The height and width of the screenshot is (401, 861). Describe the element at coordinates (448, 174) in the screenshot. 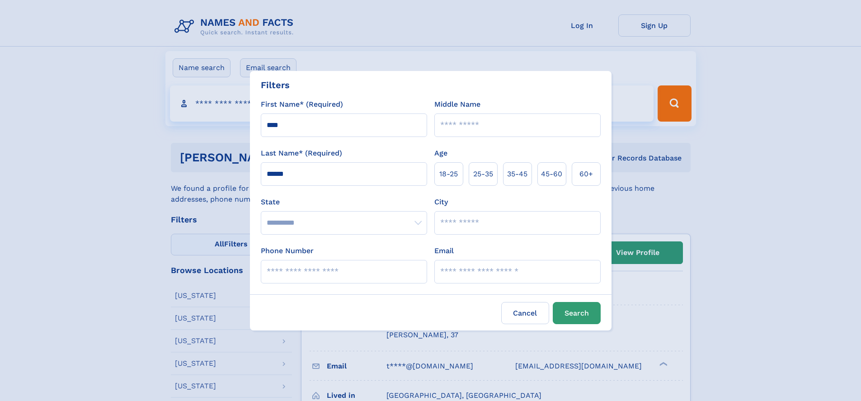

I see `span: 18‑25` at that location.